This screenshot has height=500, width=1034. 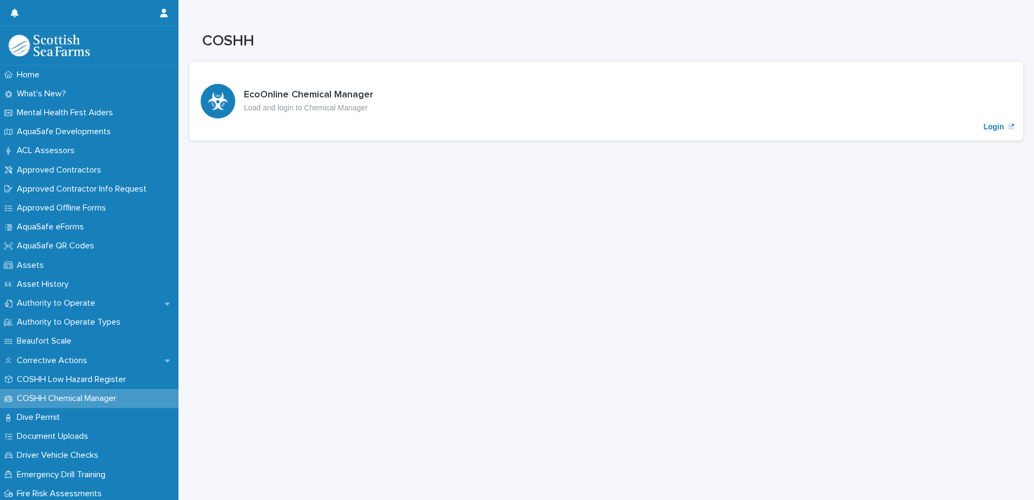 What do you see at coordinates (55, 436) in the screenshot?
I see `p: Document Uploads` at bounding box center [55, 436].